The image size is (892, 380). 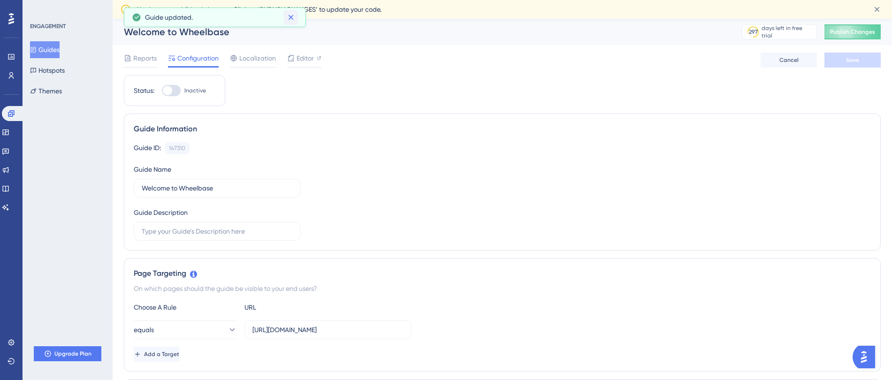 I want to click on span: Editor, so click(x=305, y=58).